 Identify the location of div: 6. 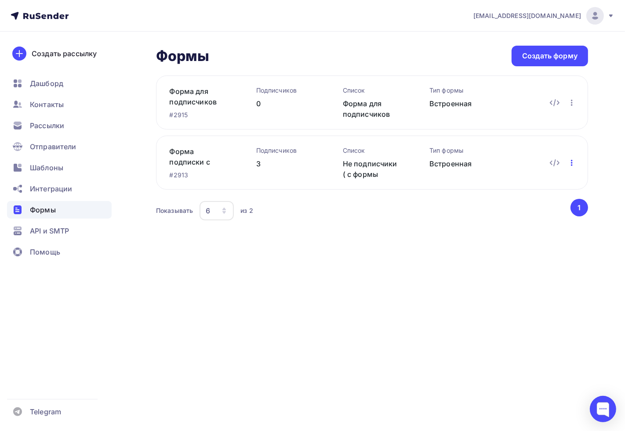
(208, 211).